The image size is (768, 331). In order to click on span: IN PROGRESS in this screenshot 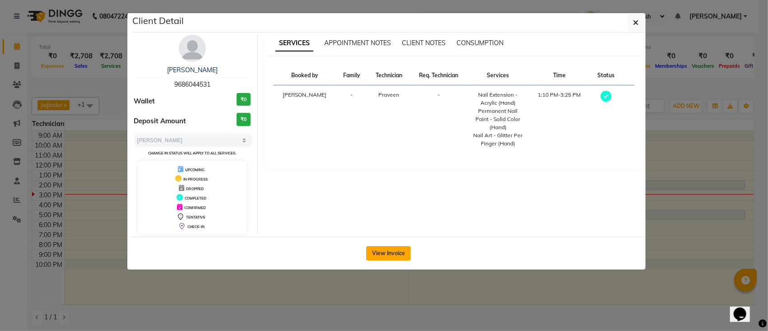, I will do `click(195, 179)`.